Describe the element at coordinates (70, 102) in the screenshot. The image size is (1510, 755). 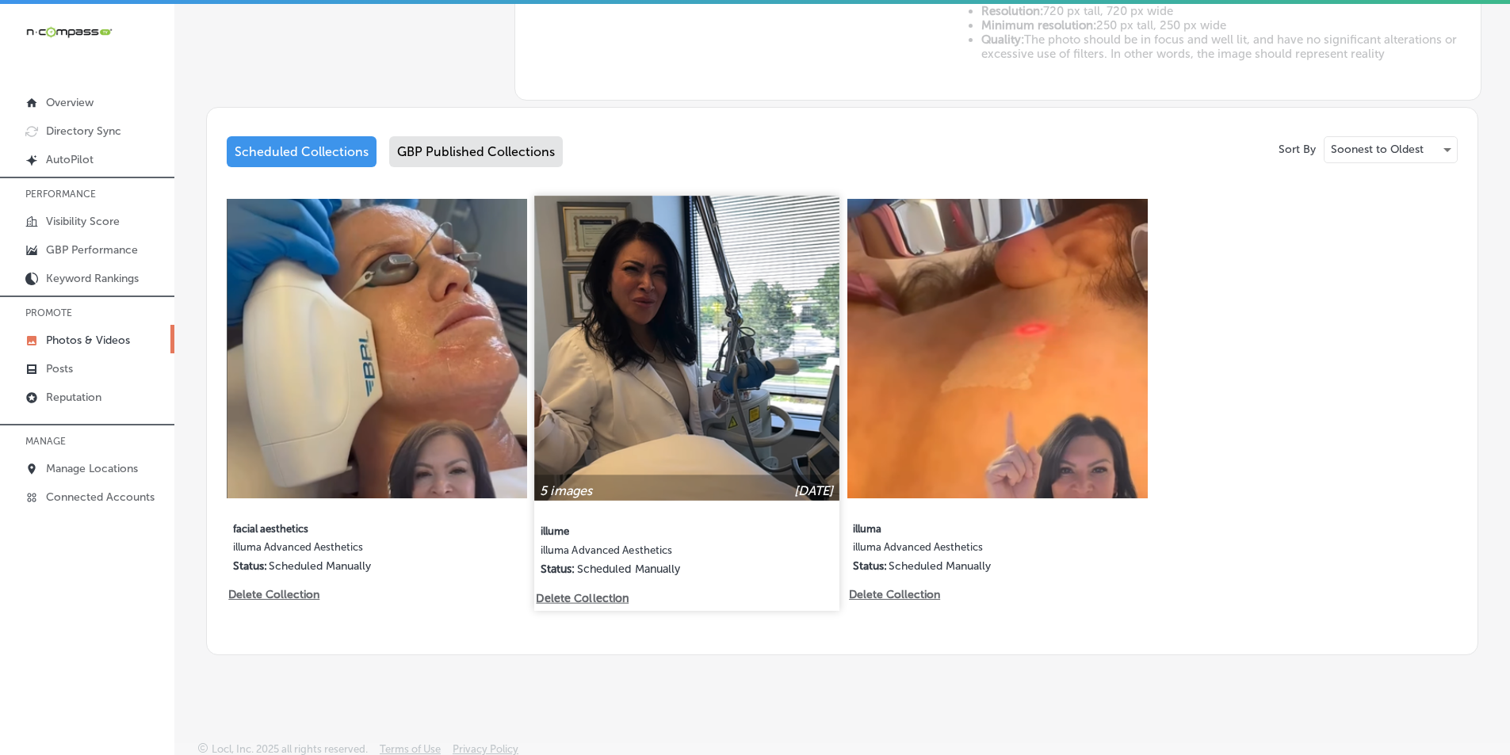
I see `p: Overview` at that location.